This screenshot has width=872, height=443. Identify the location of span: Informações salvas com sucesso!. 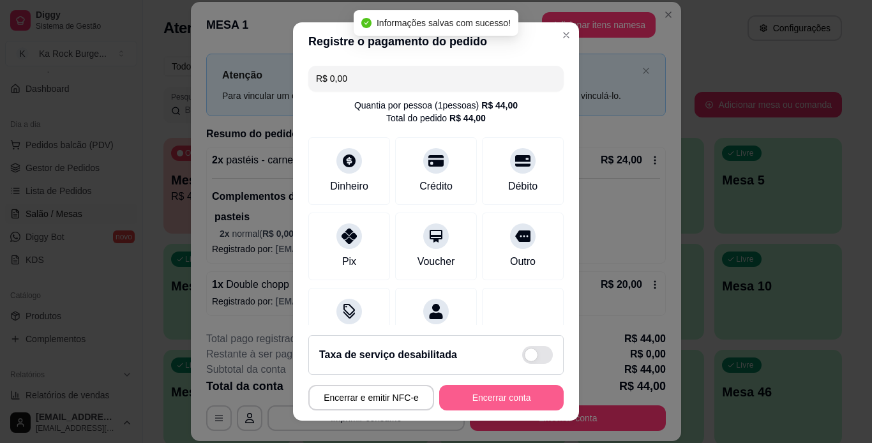
(444, 23).